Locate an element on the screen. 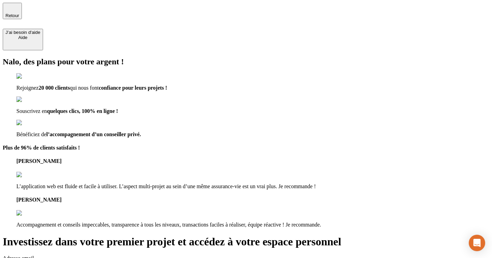 This screenshot has height=258, width=492. h1: Investissez dans votre premier projet et accédez à votre espace personnel is located at coordinates (246, 241).